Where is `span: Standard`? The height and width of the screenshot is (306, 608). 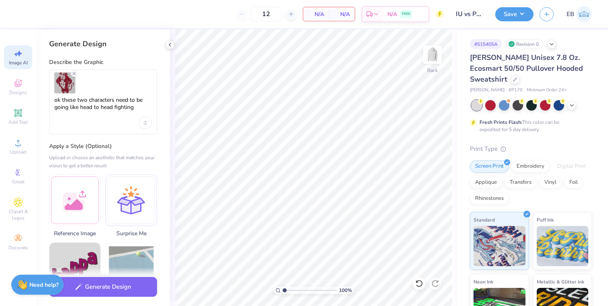
span: Standard is located at coordinates (484, 220).